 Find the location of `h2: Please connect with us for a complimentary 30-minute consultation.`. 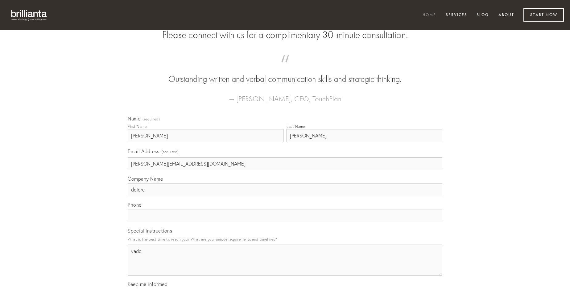

h2: Please connect with us for a complimentary 30-minute consultation. is located at coordinates (285, 35).